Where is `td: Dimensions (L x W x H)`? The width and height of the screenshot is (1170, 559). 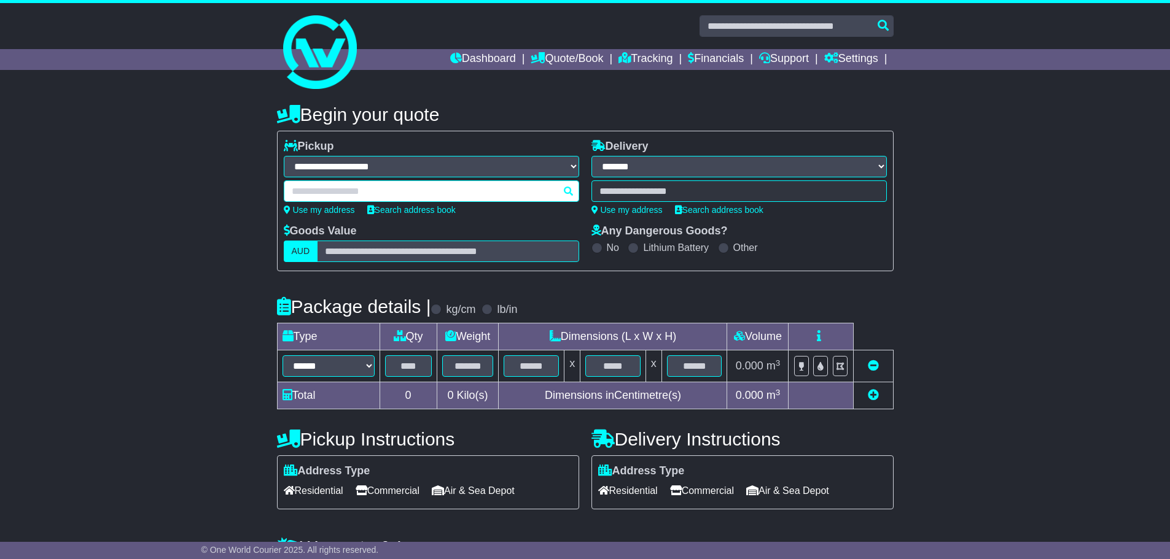 td: Dimensions (L x W x H) is located at coordinates (613, 337).